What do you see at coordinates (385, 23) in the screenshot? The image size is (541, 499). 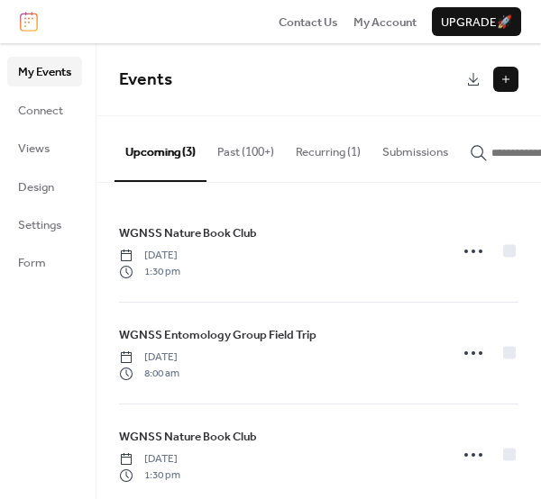 I see `span: My Account` at bounding box center [385, 23].